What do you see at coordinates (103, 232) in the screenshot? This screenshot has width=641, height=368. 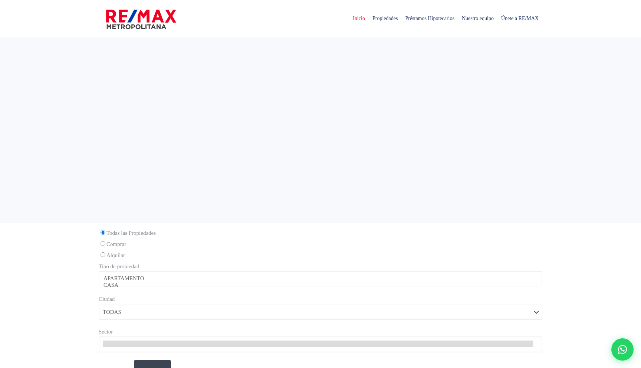 I see `input: Todas las Propiedades` at bounding box center [103, 232].